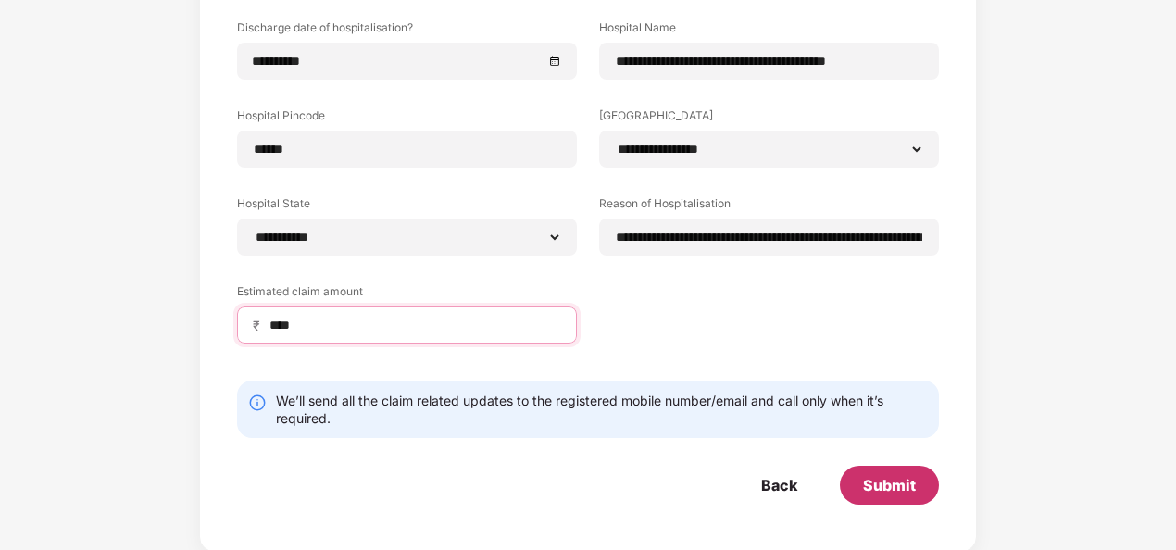 This screenshot has height=550, width=1176. I want to click on label: Hospital Name, so click(769, 31).